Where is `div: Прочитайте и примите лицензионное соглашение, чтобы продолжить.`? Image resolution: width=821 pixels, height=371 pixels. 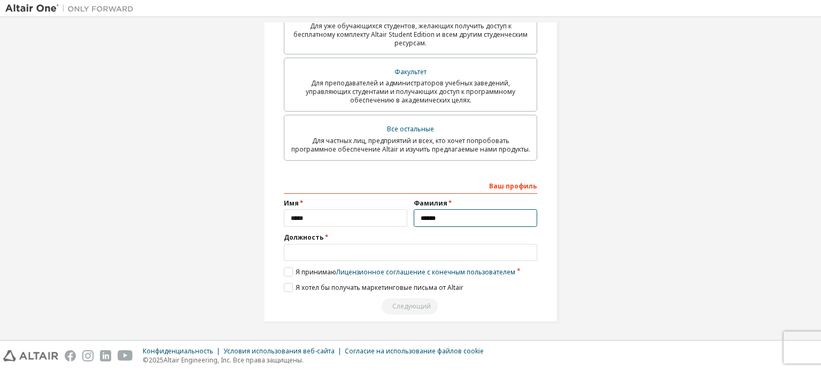
div: Прочитайте и примите лицензионное соглашение, чтобы продолжить. is located at coordinates (410, 307).